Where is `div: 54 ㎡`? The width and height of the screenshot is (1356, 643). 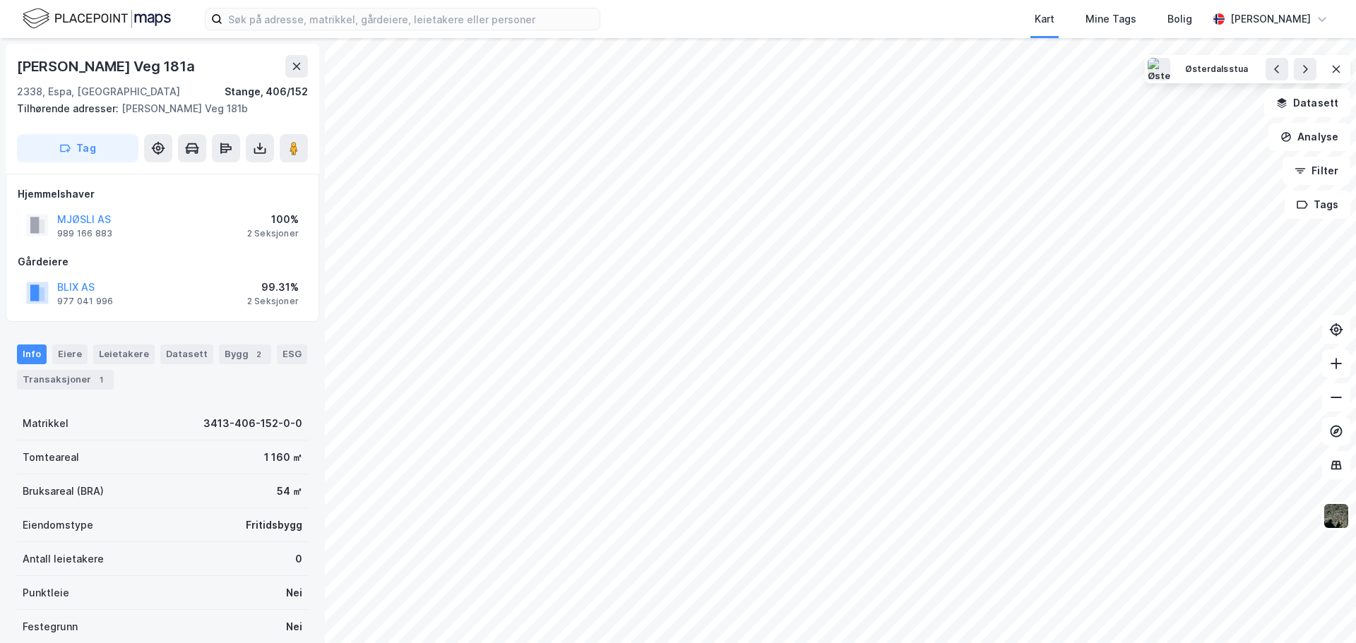
div: 54 ㎡ is located at coordinates (290, 492).